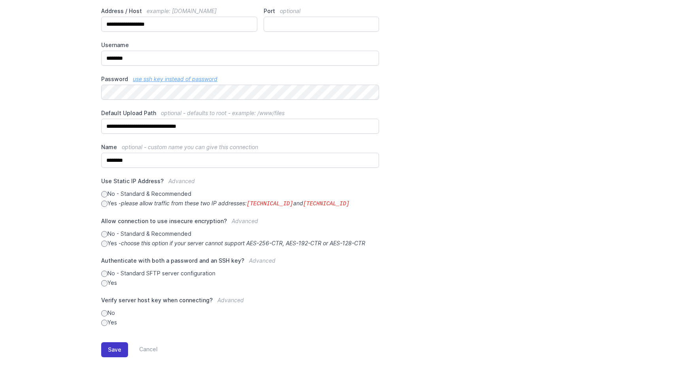  What do you see at coordinates (240, 147) in the screenshot?
I see `label: Name` at bounding box center [240, 147].